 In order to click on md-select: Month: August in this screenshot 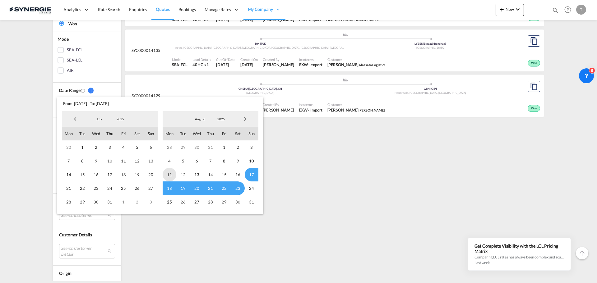, I will do `click(200, 119)`.